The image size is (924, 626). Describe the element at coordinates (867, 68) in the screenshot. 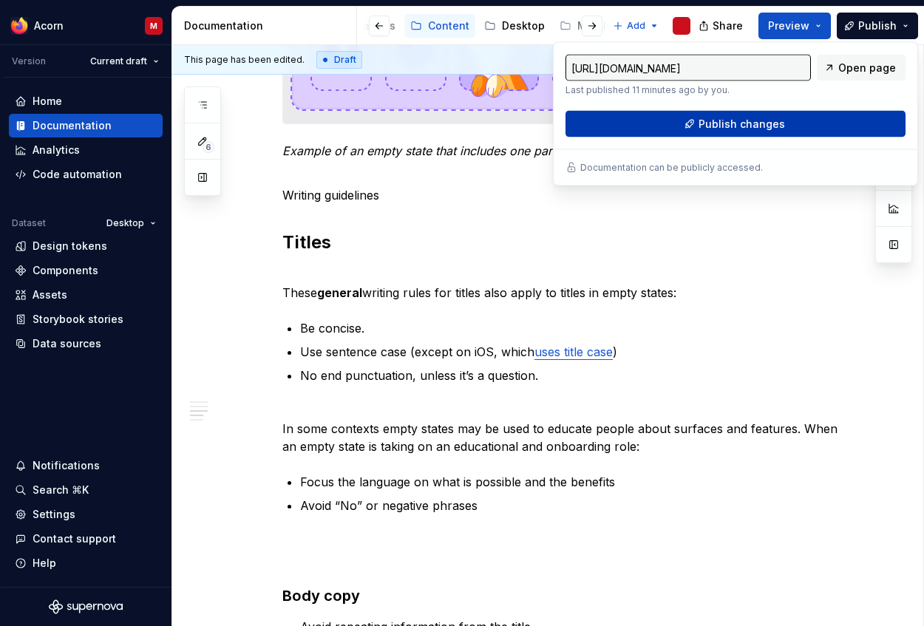

I see `span: Open page` at that location.